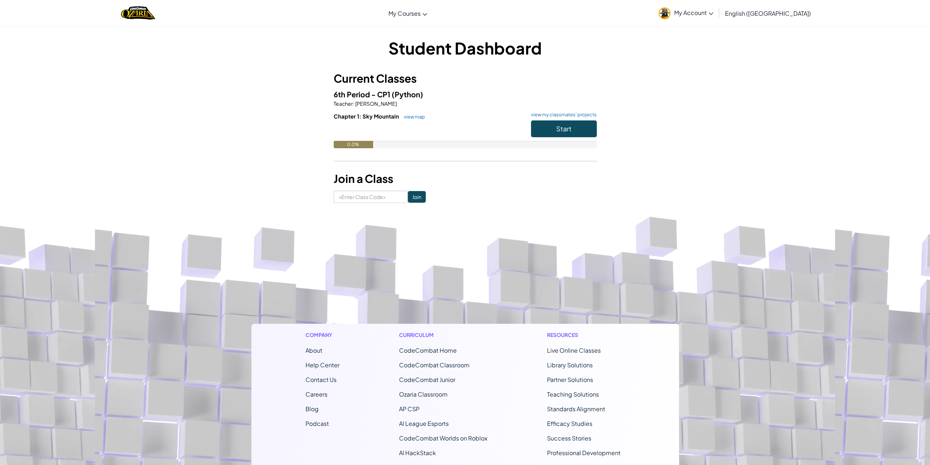  I want to click on a: CodeCombat Worlds on Roblox, so click(443, 438).